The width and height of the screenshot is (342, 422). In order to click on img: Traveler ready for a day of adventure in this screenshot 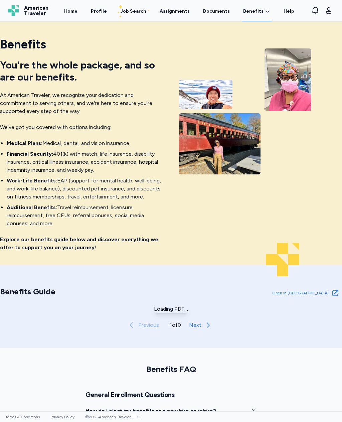, I will do `click(288, 80)`.